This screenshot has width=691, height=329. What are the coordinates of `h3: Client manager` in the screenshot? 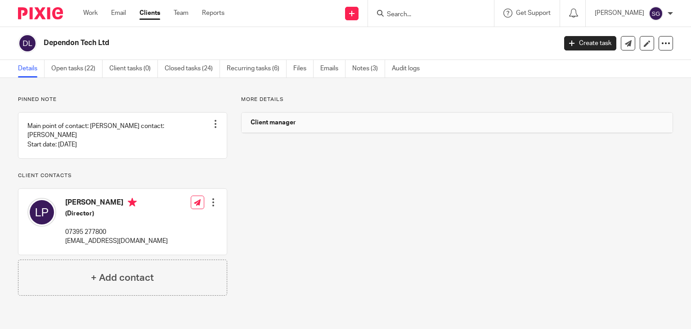 It's located at (273, 122).